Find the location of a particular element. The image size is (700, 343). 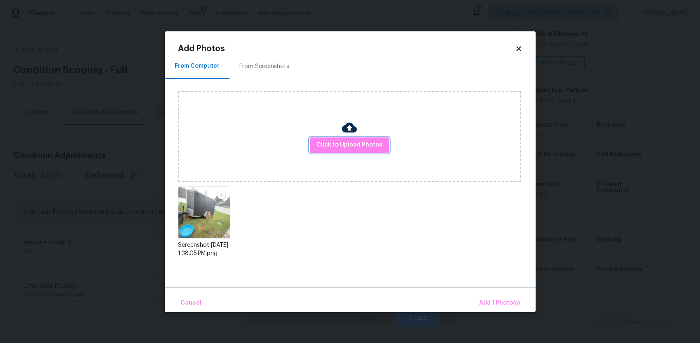

img: Cloud Upload Icon is located at coordinates (350, 127).